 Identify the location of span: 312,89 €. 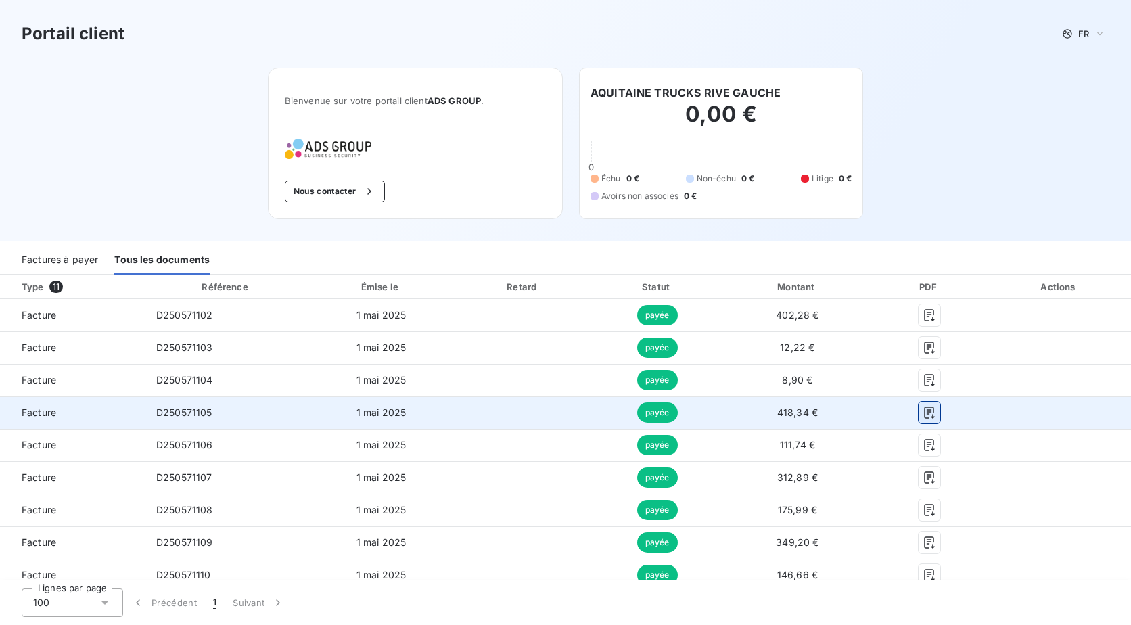
(797, 477).